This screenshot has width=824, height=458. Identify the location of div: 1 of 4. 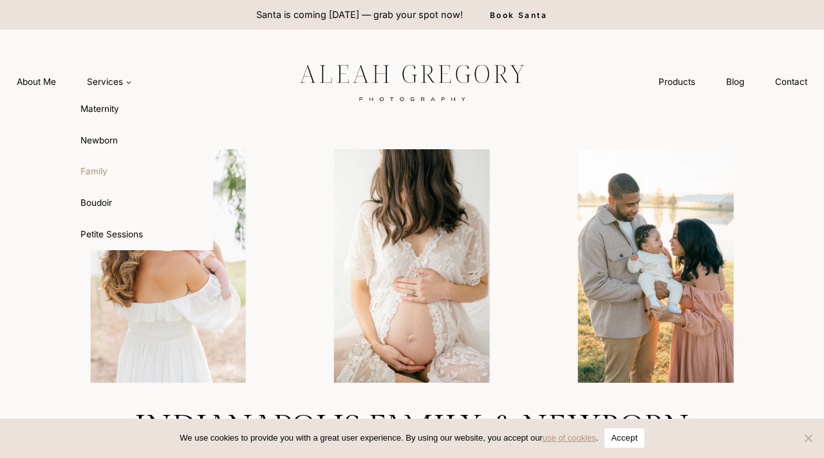
(655, 266).